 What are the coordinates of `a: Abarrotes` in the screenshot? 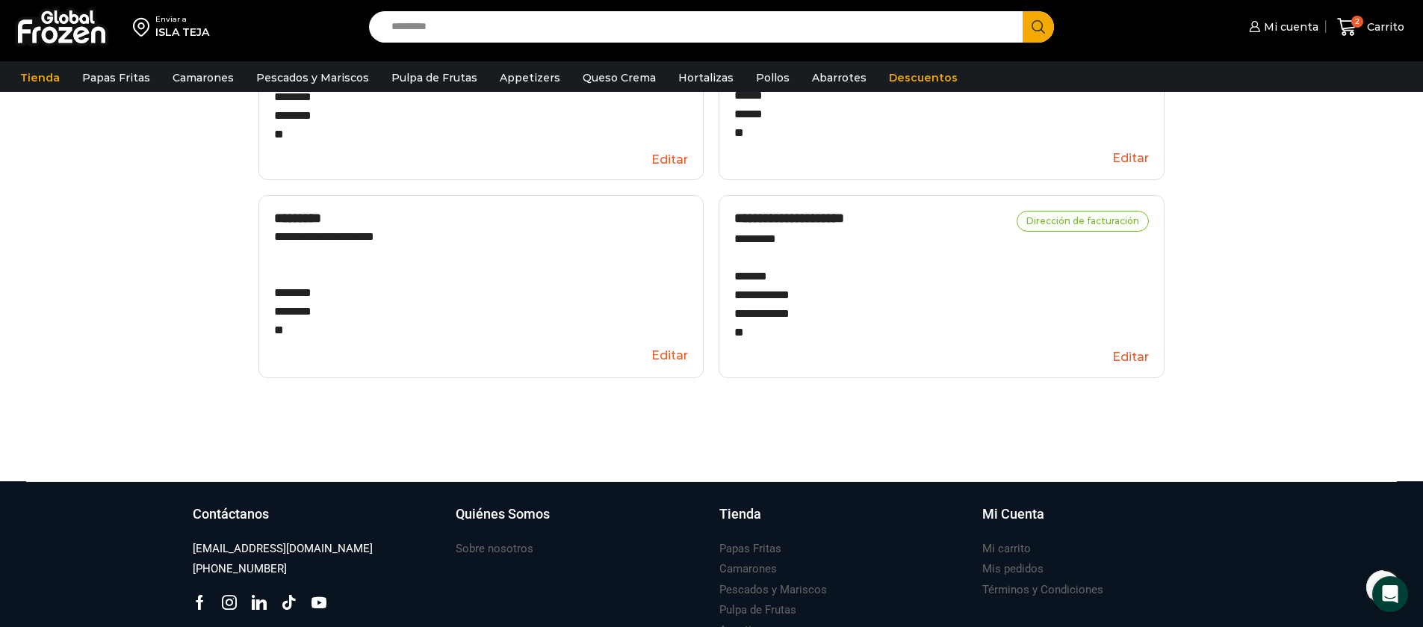 It's located at (839, 78).